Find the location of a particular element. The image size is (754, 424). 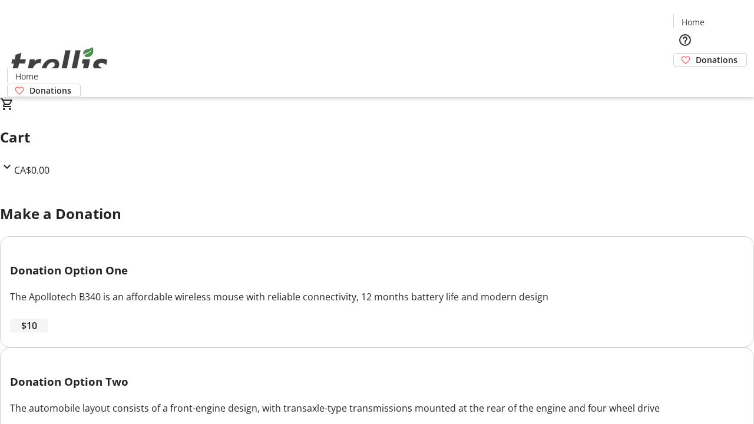

div: The automobile layout consists of a front-engine design, with transaxle-type transmissions mounte... is located at coordinates (377, 408).